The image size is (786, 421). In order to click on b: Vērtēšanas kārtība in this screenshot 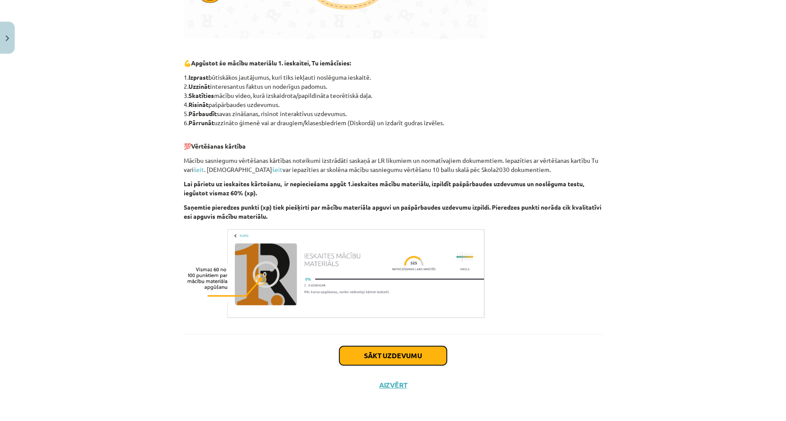, I will do `click(218, 146)`.